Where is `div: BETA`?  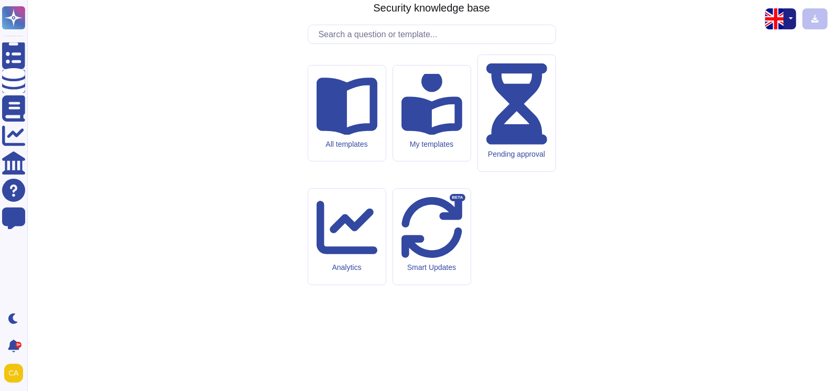
div: BETA is located at coordinates (457, 198).